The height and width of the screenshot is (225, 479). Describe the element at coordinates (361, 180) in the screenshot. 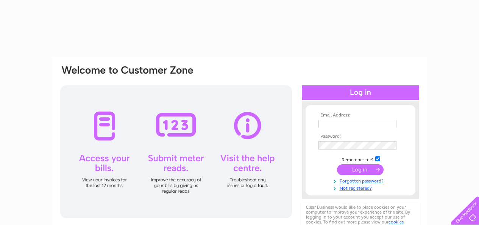

I see `a: Forgotten password?` at that location.